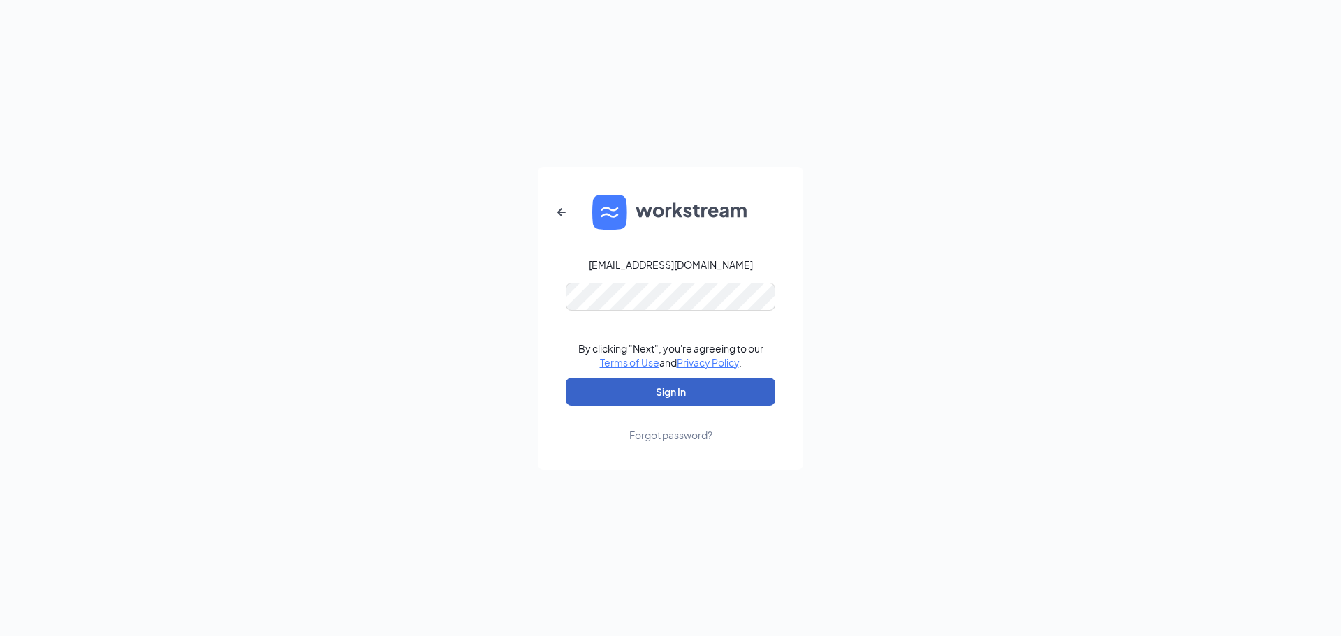 This screenshot has width=1341, height=636. What do you see at coordinates (707, 362) in the screenshot?
I see `a: Privacy Policy` at bounding box center [707, 362].